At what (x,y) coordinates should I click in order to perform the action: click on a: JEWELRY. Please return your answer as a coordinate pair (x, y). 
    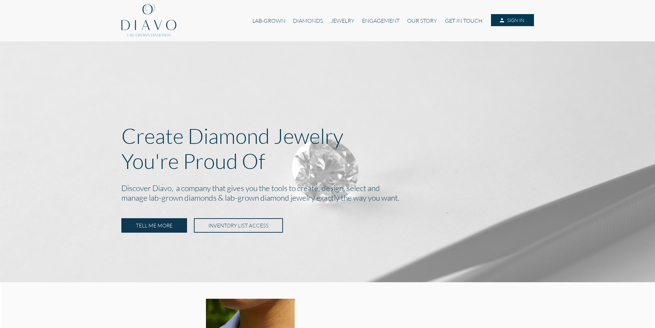
    Looking at the image, I should click on (342, 21).